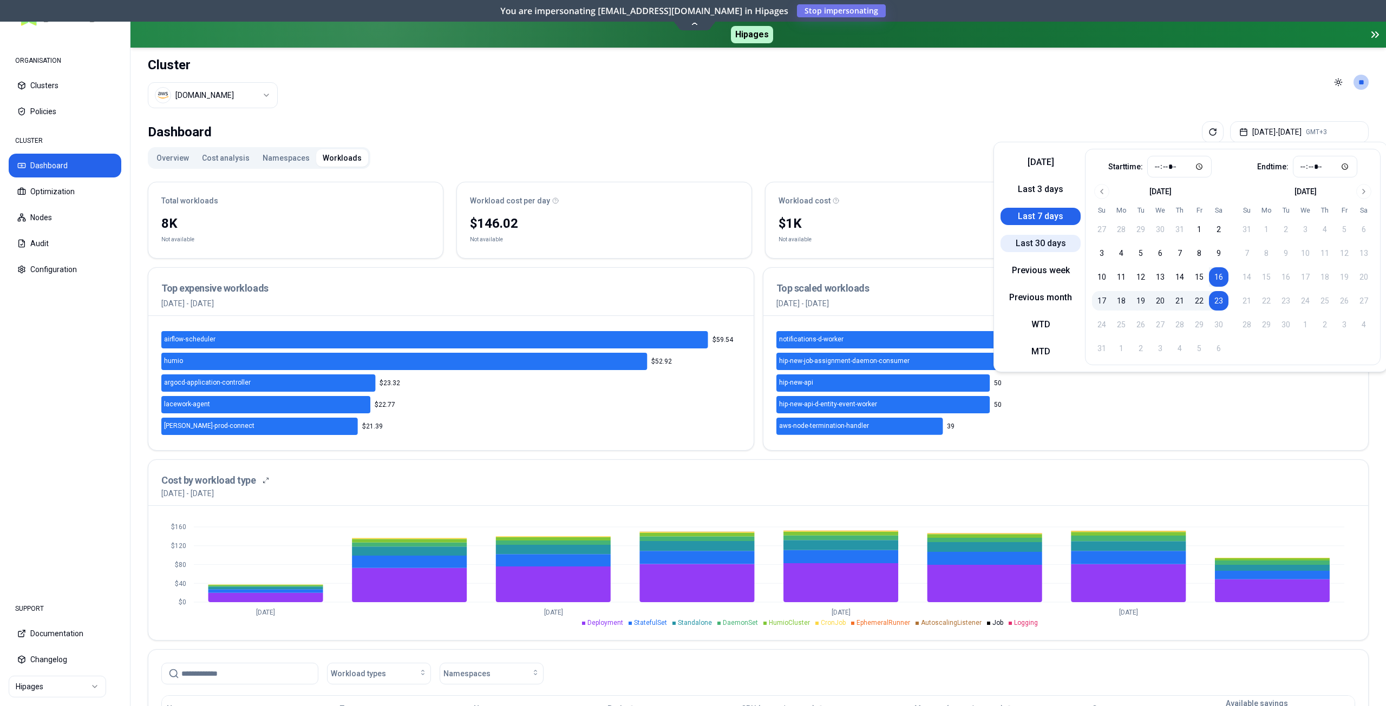 Image resolution: width=1386 pixels, height=706 pixels. Describe the element at coordinates (1364, 192) in the screenshot. I see `button: Go to next month` at that location.